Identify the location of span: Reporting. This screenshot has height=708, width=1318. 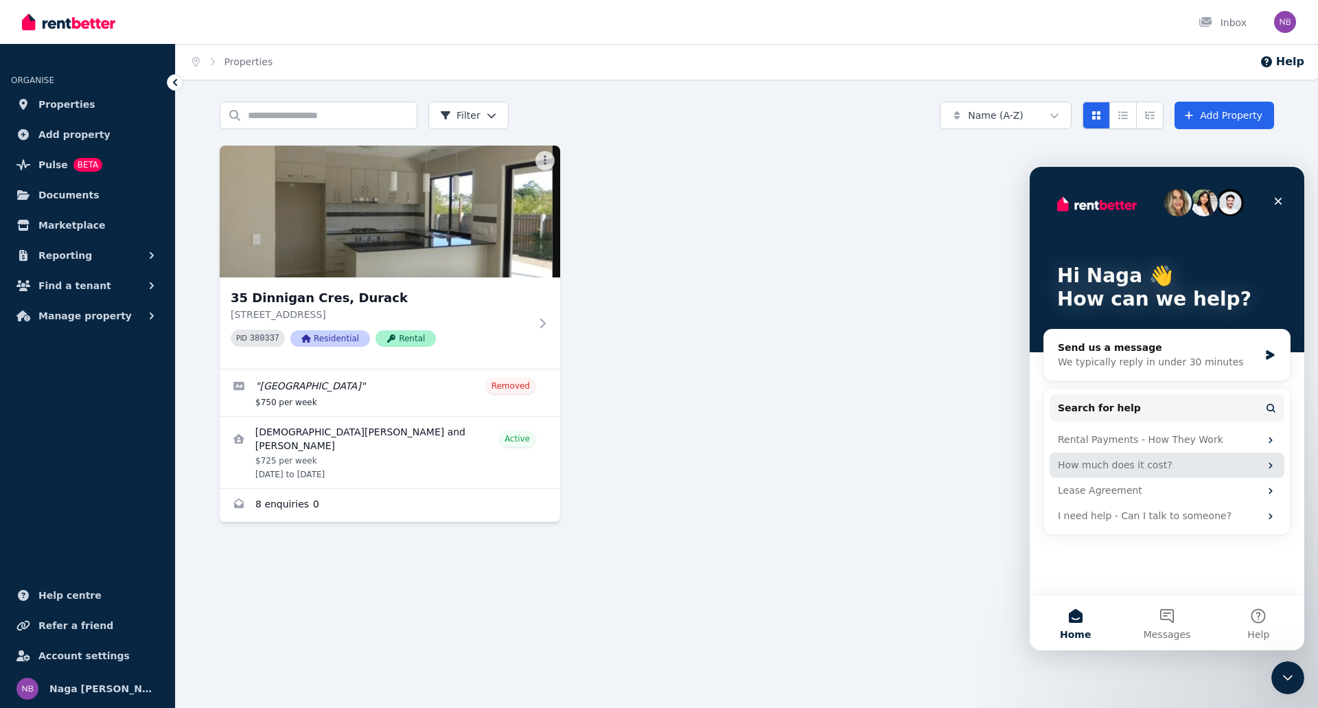
(65, 255).